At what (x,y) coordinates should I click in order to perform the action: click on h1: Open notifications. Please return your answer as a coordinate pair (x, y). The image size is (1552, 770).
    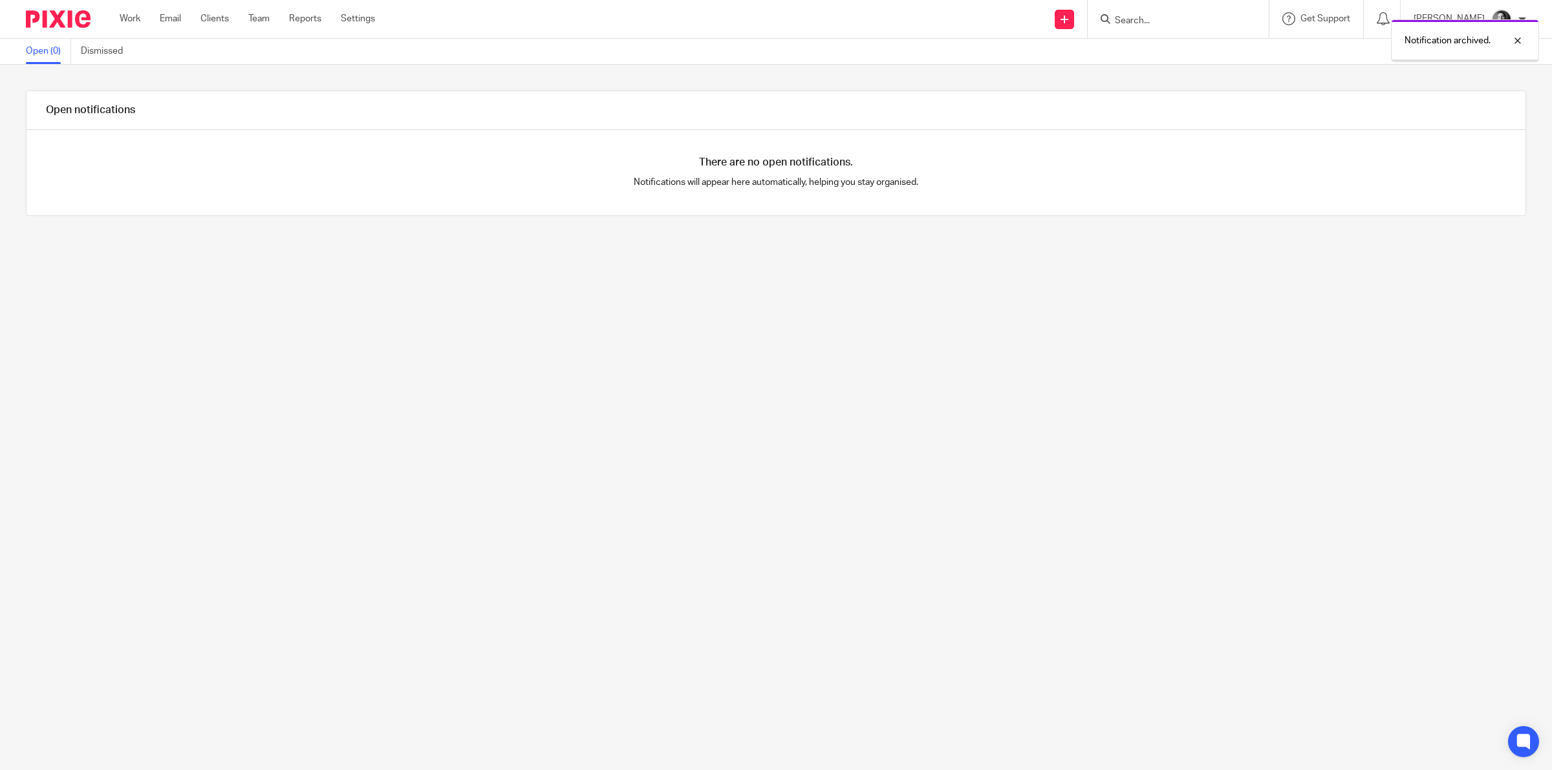
    Looking at the image, I should click on (91, 110).